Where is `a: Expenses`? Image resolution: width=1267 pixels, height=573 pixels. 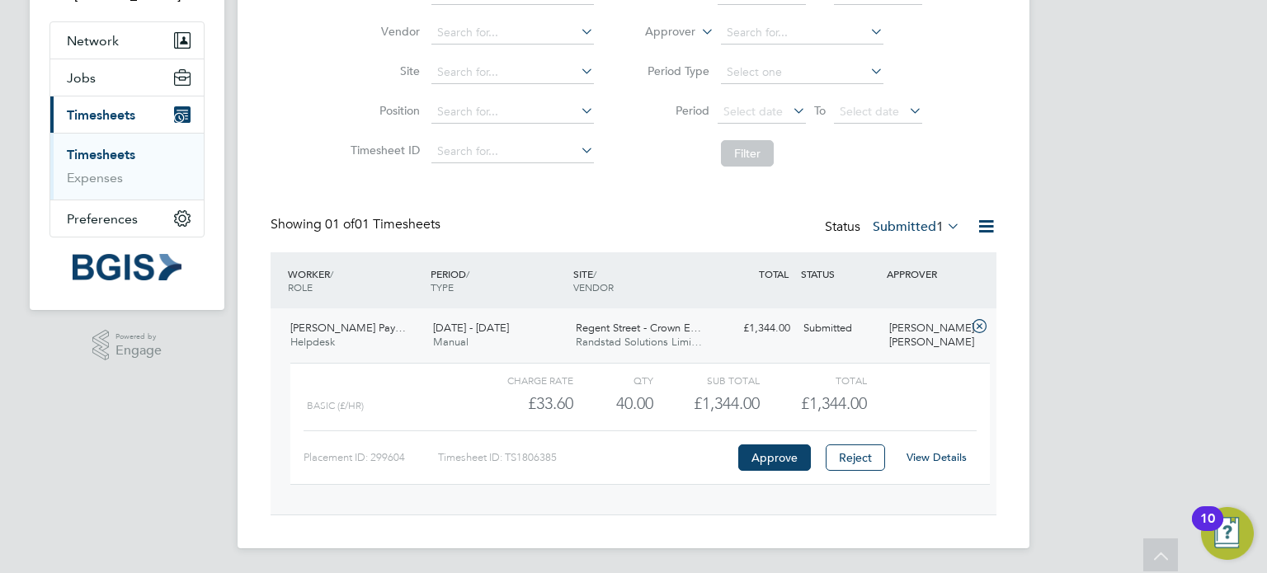
a: Expenses is located at coordinates (95, 177).